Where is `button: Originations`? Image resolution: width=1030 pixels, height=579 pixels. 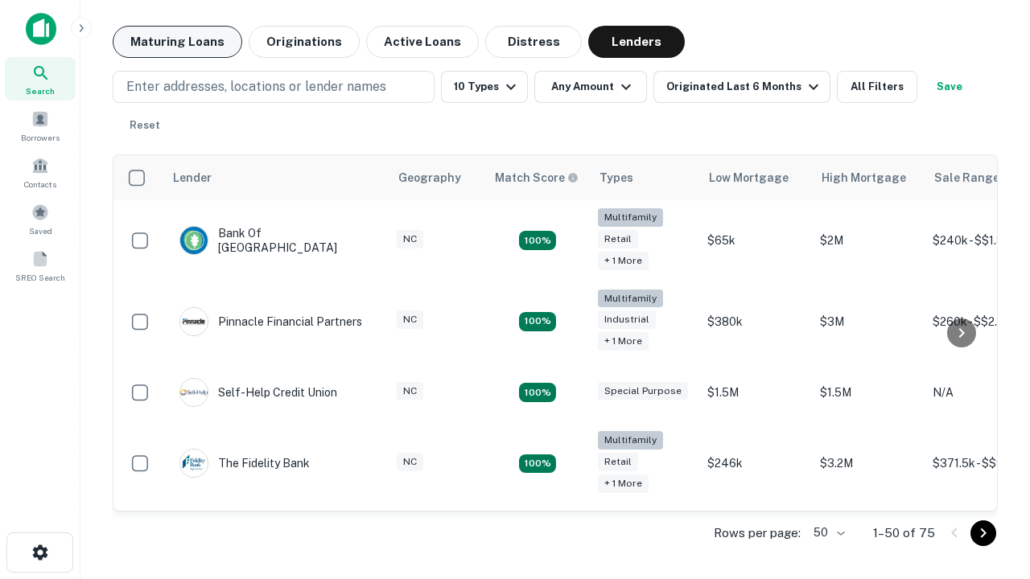
button: Originations is located at coordinates (304, 42).